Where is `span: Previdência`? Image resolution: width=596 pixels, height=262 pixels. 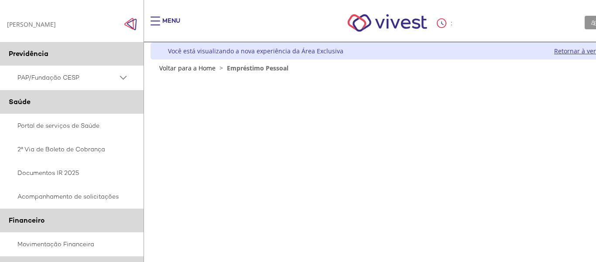
span: Previdência is located at coordinates (28, 53).